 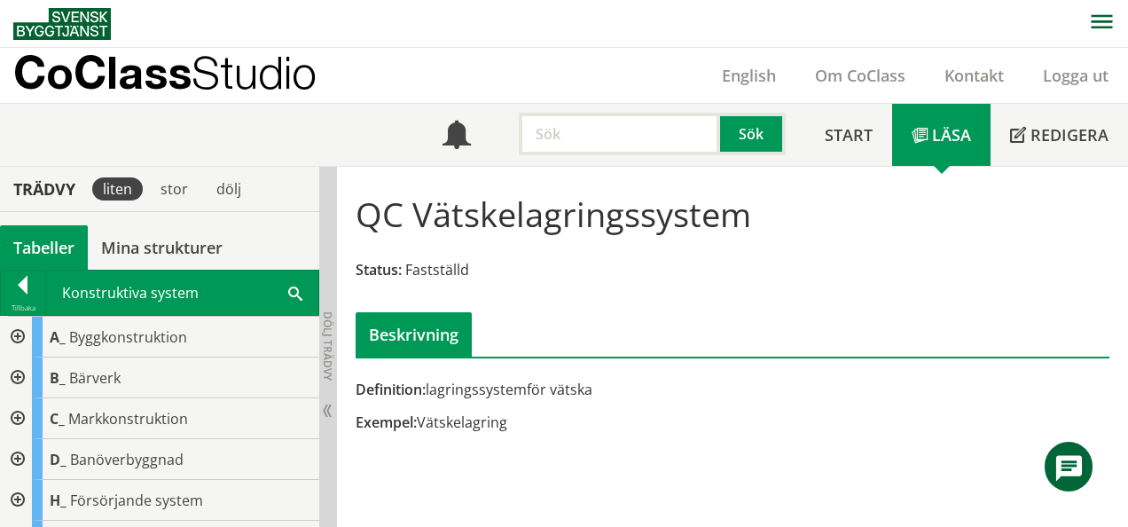 I want to click on span: H_, so click(x=58, y=500).